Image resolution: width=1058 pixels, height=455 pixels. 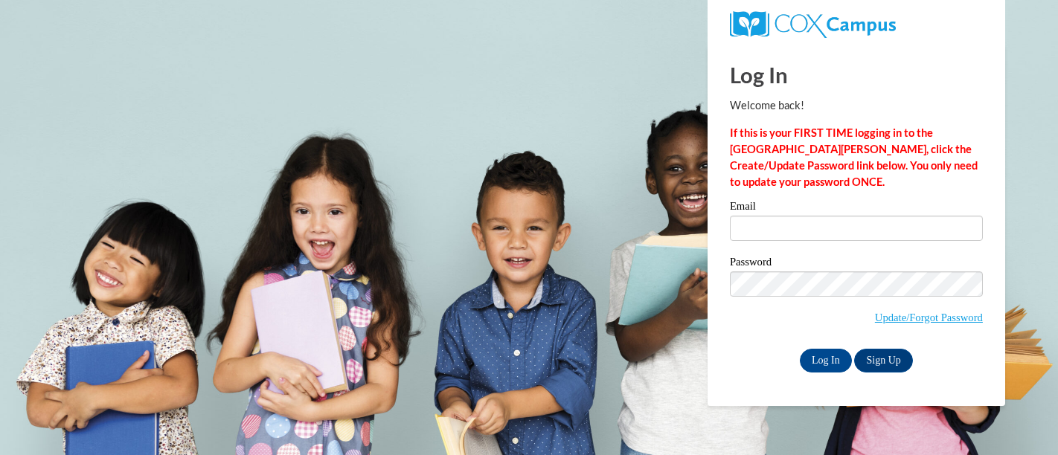 I want to click on p: Welcome back!, so click(x=856, y=106).